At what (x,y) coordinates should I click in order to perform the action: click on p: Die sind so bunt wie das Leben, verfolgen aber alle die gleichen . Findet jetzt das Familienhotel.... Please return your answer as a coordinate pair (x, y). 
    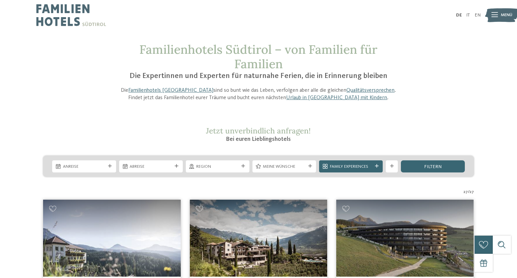
    Looking at the image, I should click on (258, 94).